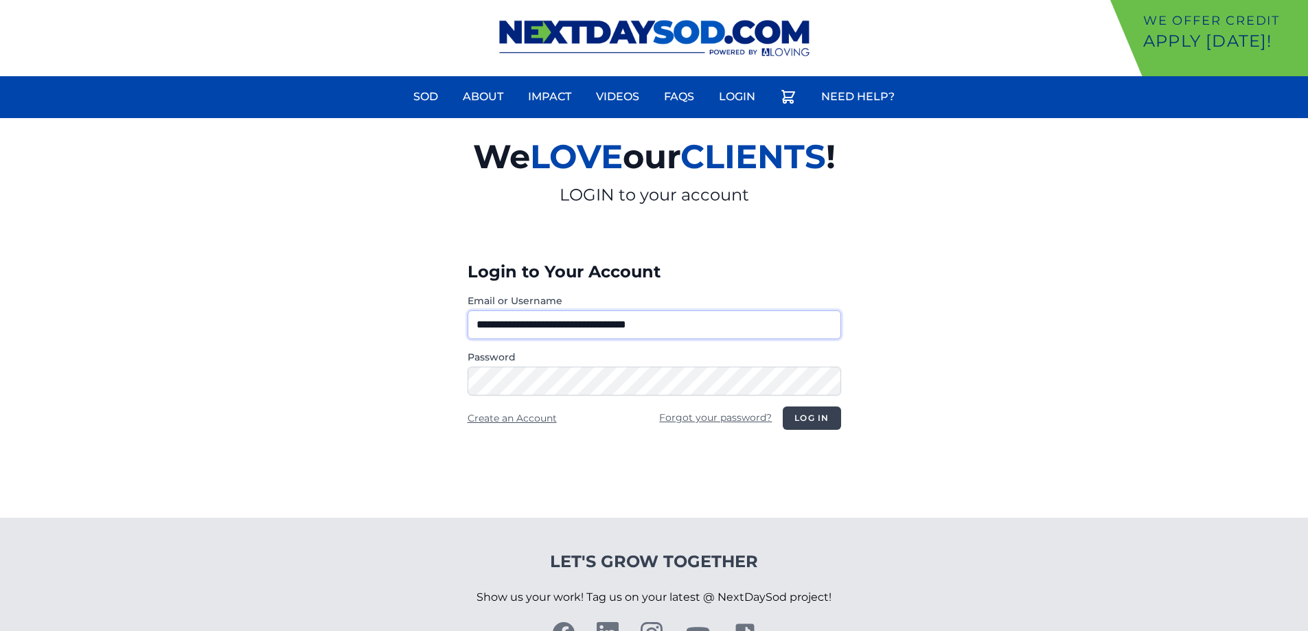 The height and width of the screenshot is (631, 1308). What do you see at coordinates (512, 418) in the screenshot?
I see `a: Create an Account` at bounding box center [512, 418].